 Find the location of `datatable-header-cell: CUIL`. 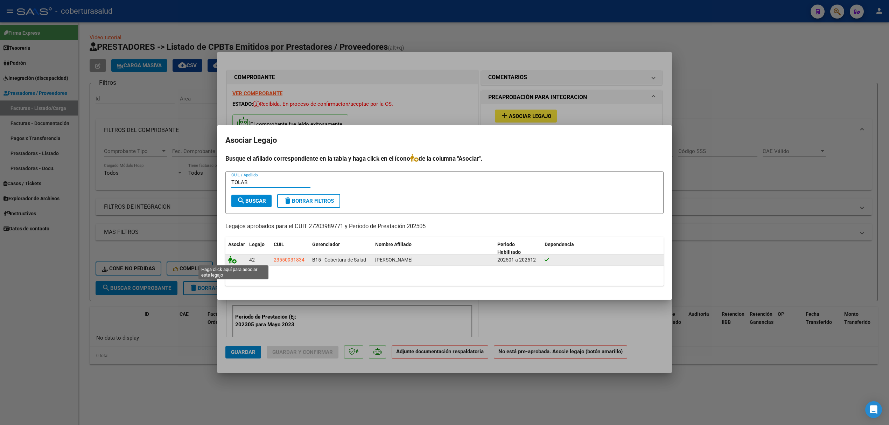

datatable-header-cell: CUIL is located at coordinates (290, 248).